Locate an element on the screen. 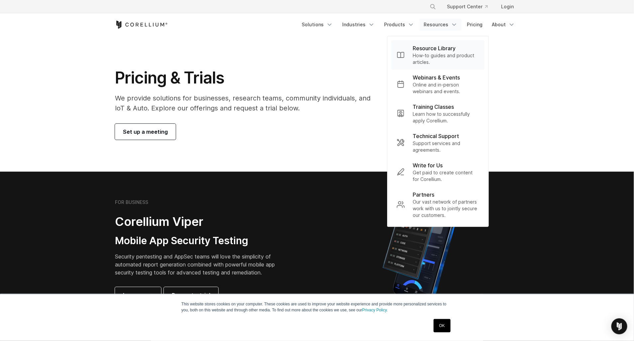 This screenshot has height=341, width=634. div: Open Intercom Messenger is located at coordinates (620, 326).